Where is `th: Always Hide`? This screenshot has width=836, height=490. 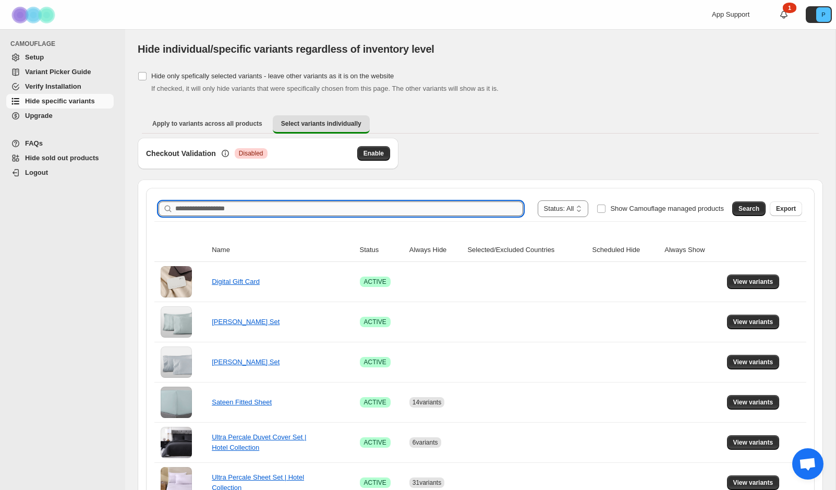 th: Always Hide is located at coordinates (435, 250).